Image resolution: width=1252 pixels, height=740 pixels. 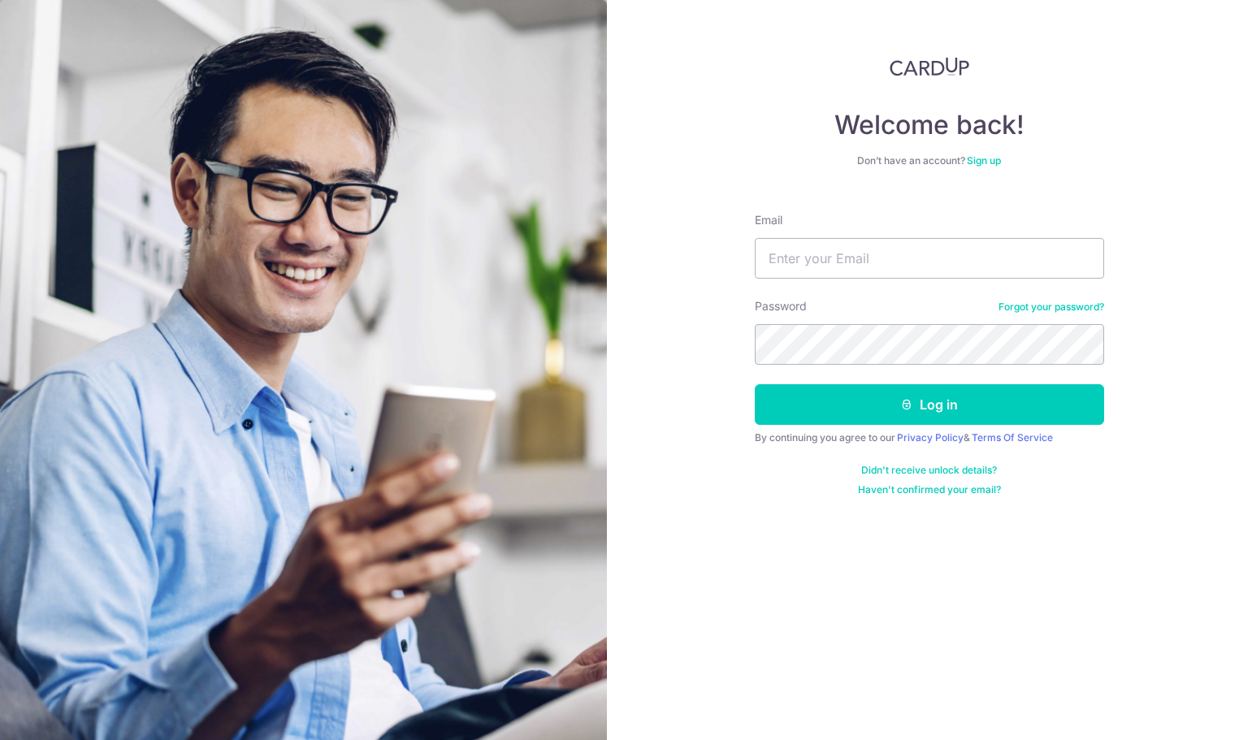 What do you see at coordinates (1052, 307) in the screenshot?
I see `a: Forgot your password?` at bounding box center [1052, 307].